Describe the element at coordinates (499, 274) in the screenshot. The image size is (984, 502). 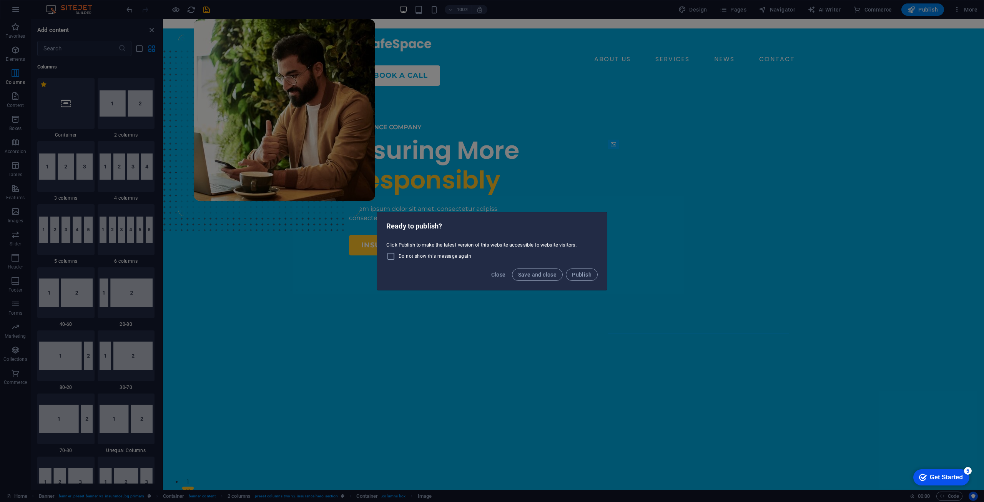
I see `span: Close` at that location.